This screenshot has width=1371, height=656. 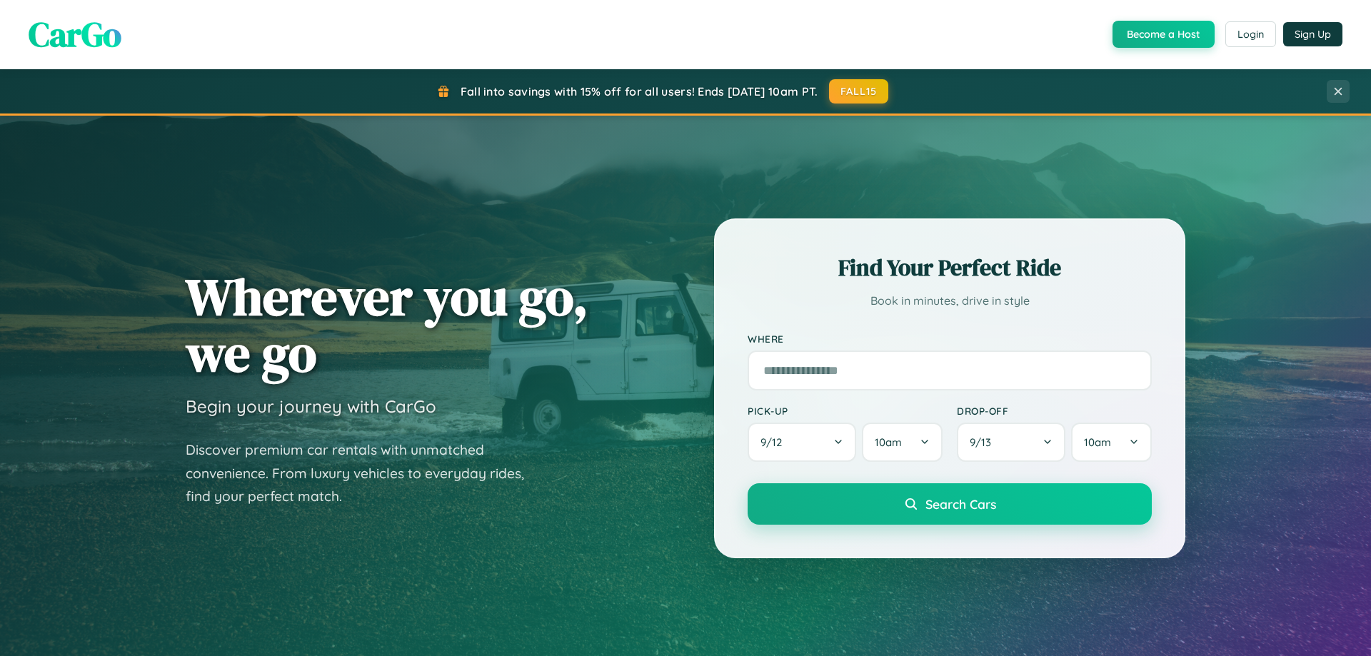 What do you see at coordinates (1250, 34) in the screenshot?
I see `button: Login` at bounding box center [1250, 34].